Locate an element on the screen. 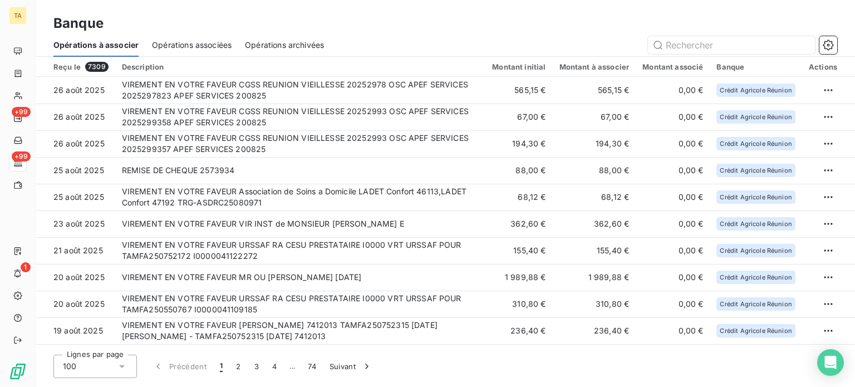 This screenshot has height=387, width=855. button: 2 is located at coordinates (238, 366).